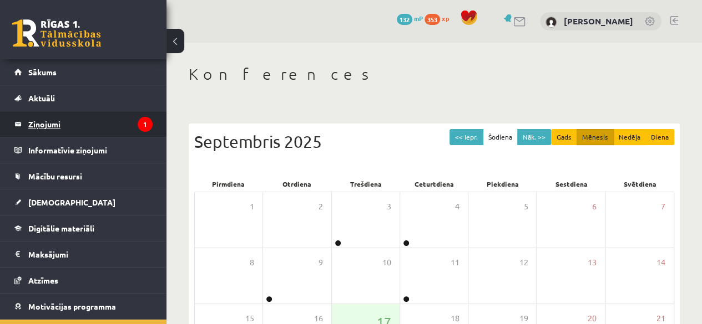 The width and height of the screenshot is (702, 324). I want to click on a: 353 xp, so click(439, 18).